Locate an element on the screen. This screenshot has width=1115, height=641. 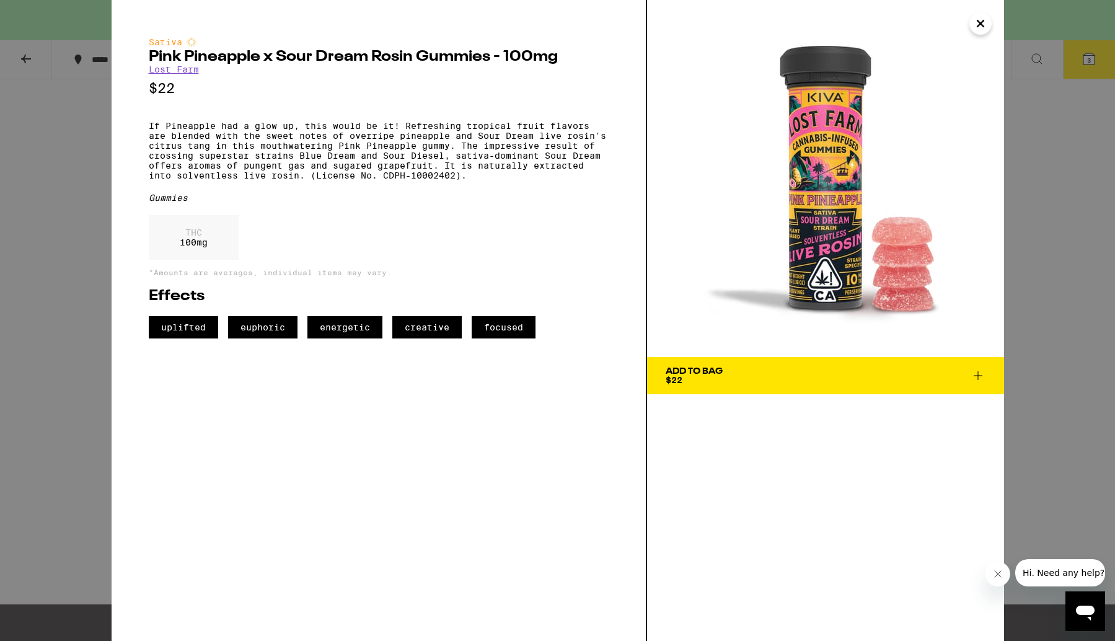
div: Sativa is located at coordinates (379, 42).